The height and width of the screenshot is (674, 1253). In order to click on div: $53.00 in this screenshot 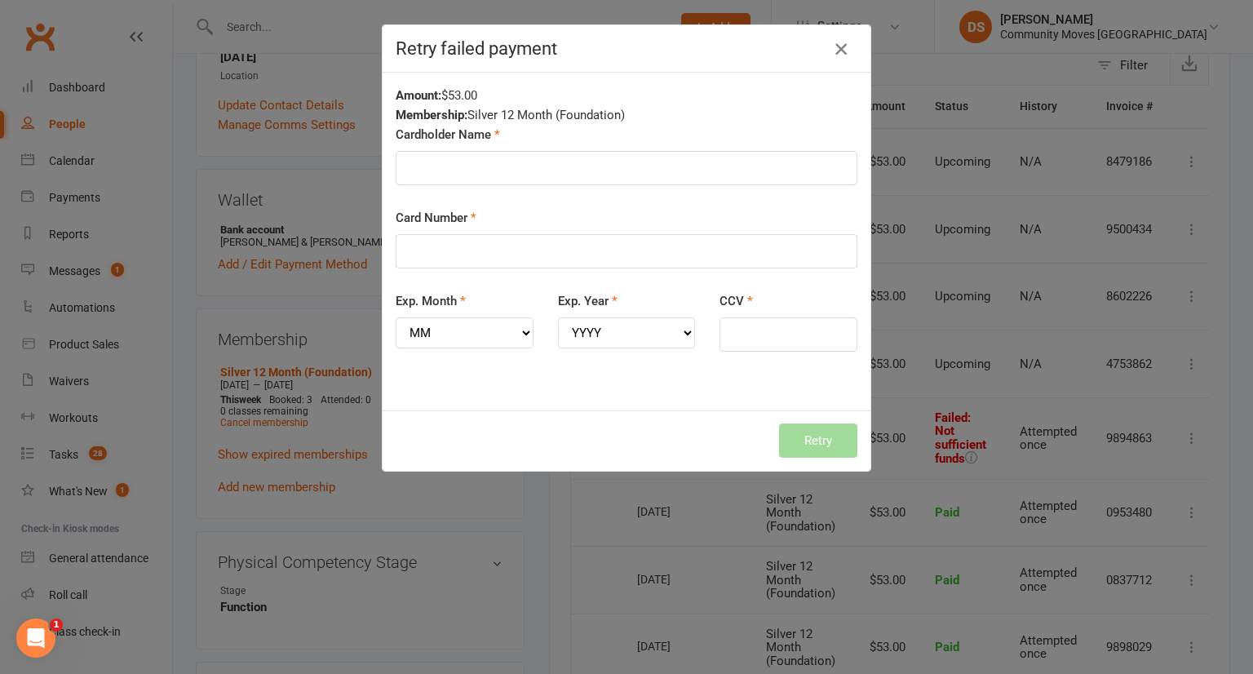, I will do `click(627, 95)`.